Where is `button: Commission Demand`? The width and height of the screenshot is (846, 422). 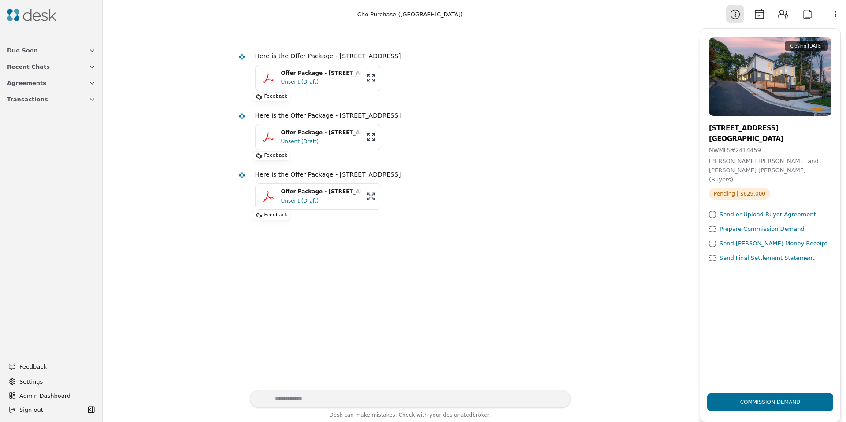
button: Commission Demand is located at coordinates (770, 402).